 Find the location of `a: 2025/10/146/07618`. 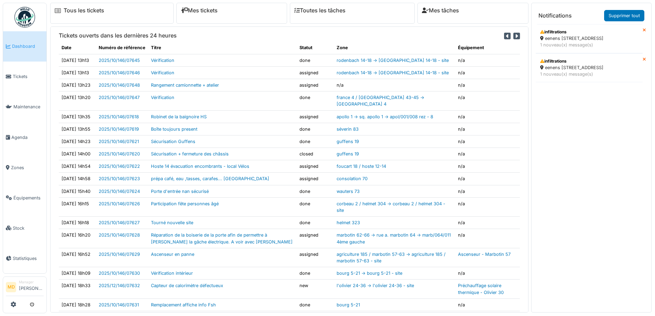

a: 2025/10/146/07618 is located at coordinates (119, 117).